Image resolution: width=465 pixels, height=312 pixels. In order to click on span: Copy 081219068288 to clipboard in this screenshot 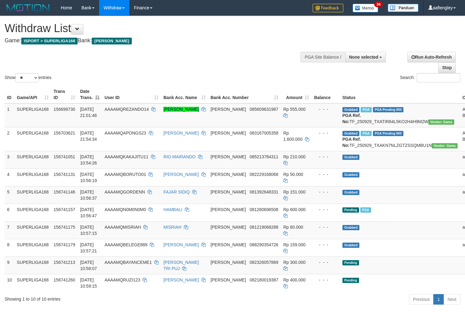, I will do `click(264, 227)`.